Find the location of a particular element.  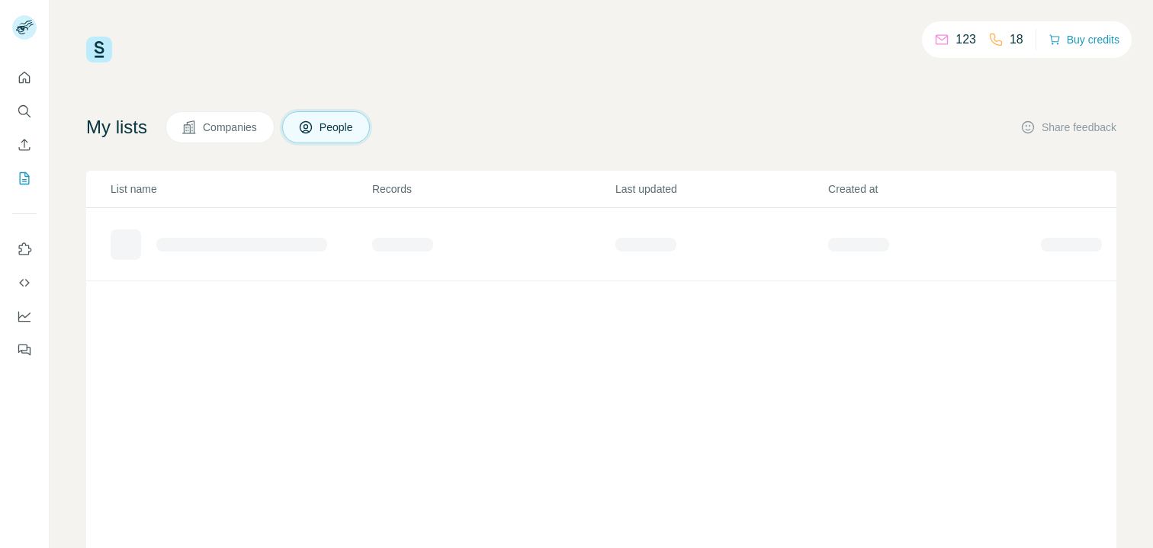

p: 18 is located at coordinates (1016, 40).